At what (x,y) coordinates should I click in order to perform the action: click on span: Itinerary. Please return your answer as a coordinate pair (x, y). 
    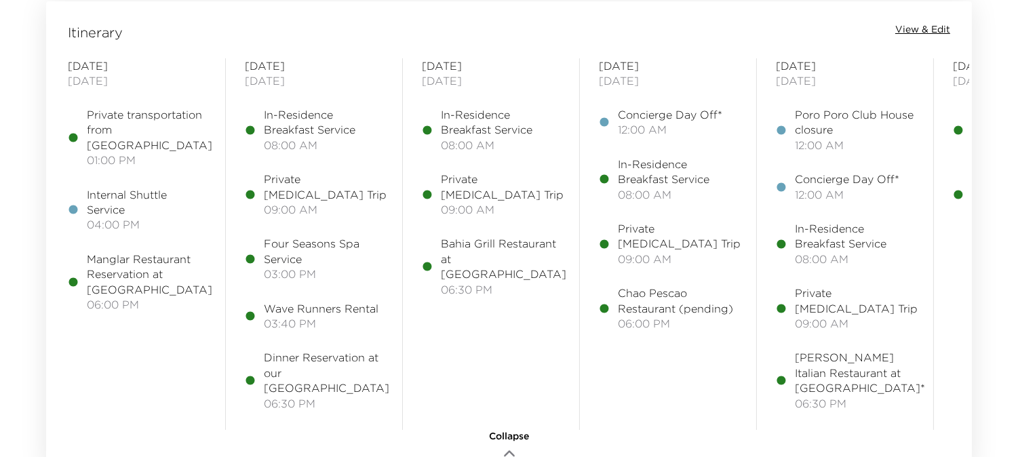
    Looking at the image, I should click on (95, 33).